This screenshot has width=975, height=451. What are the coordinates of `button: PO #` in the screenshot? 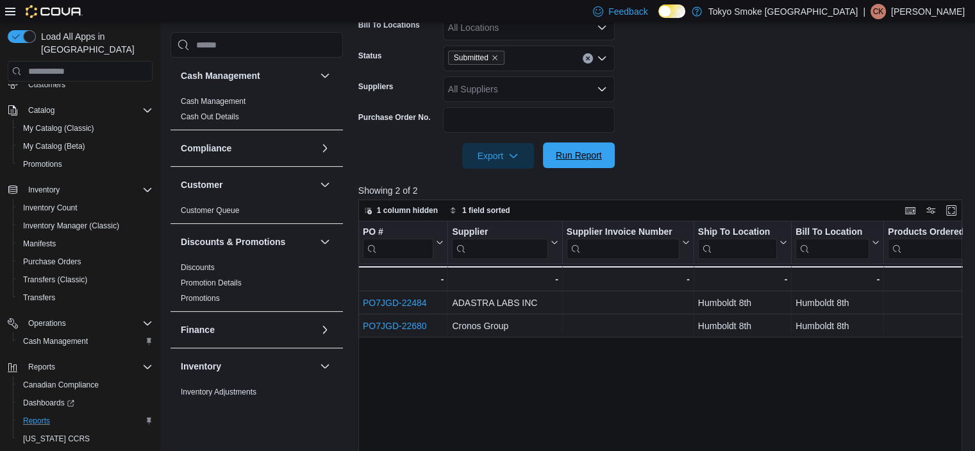 It's located at (403, 242).